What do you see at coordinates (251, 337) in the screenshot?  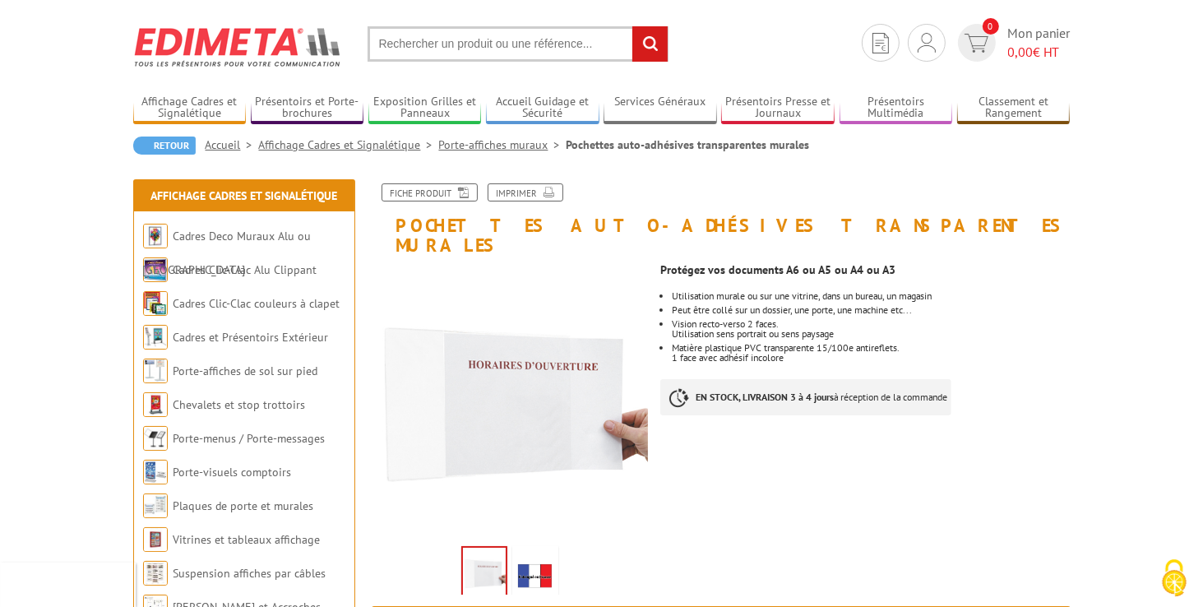 I see `a: Cadres et Présentoirs Extérieur` at bounding box center [251, 337].